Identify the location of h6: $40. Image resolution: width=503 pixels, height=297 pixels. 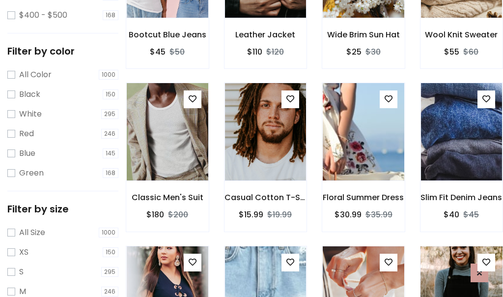
(451, 214).